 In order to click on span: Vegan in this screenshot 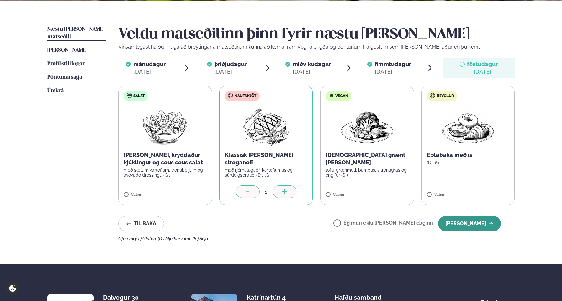, I will do `click(341, 96)`.